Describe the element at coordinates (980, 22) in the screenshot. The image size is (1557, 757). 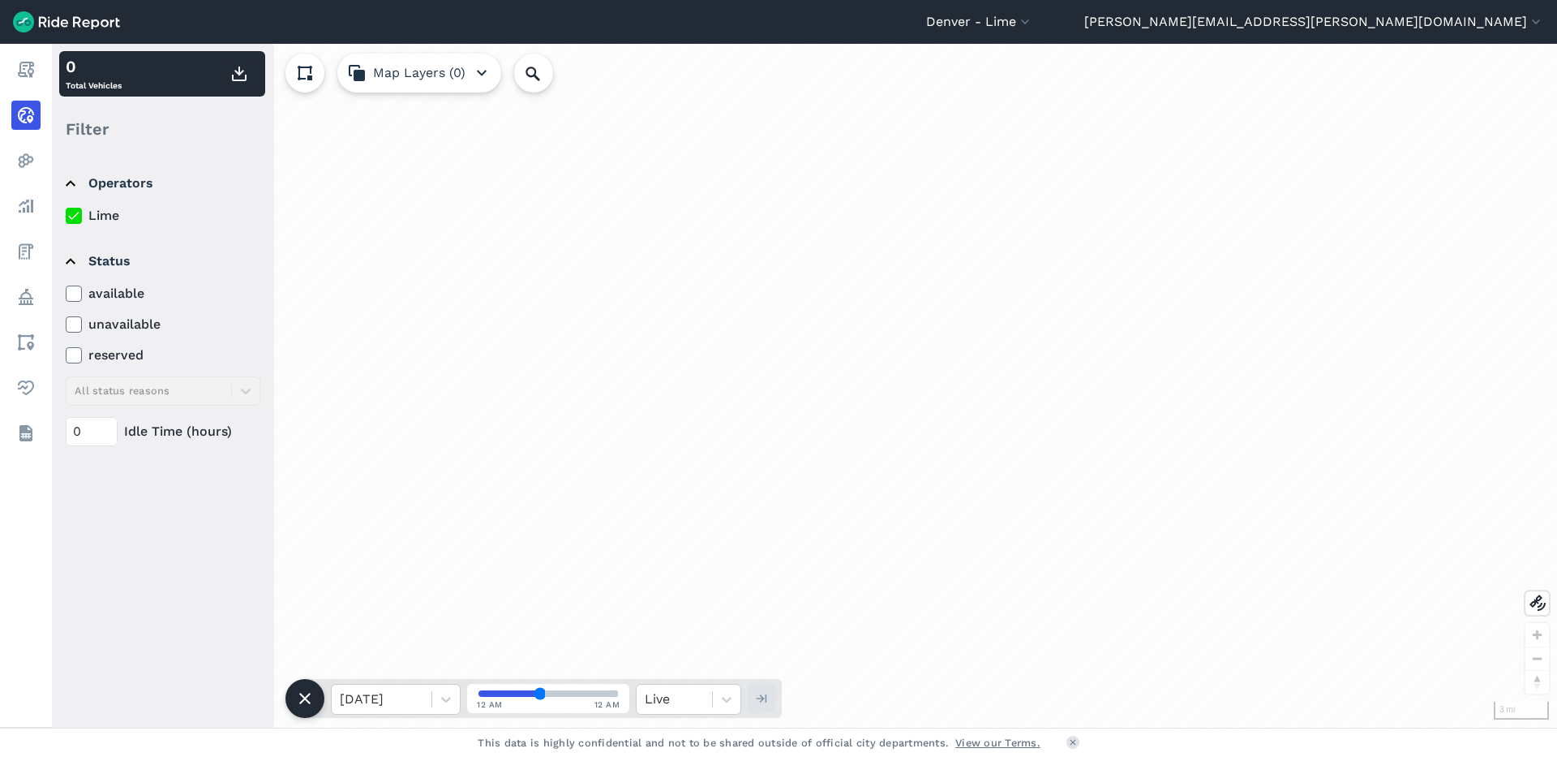
I see `button: Denver - Lime` at that location.